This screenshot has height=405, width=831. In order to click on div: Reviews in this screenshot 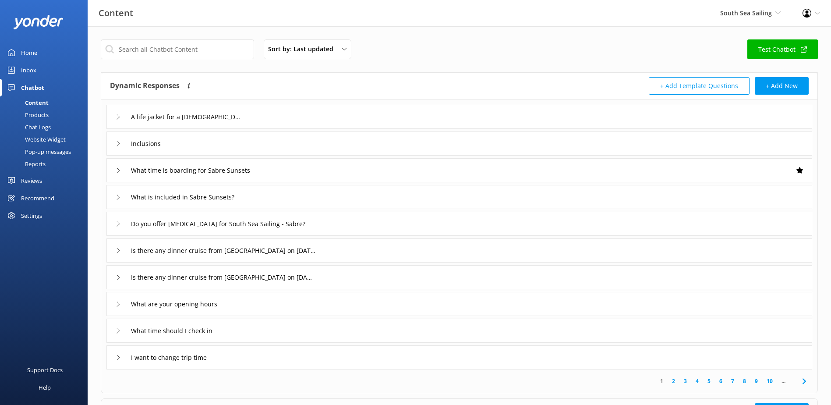, I will do `click(32, 181)`.